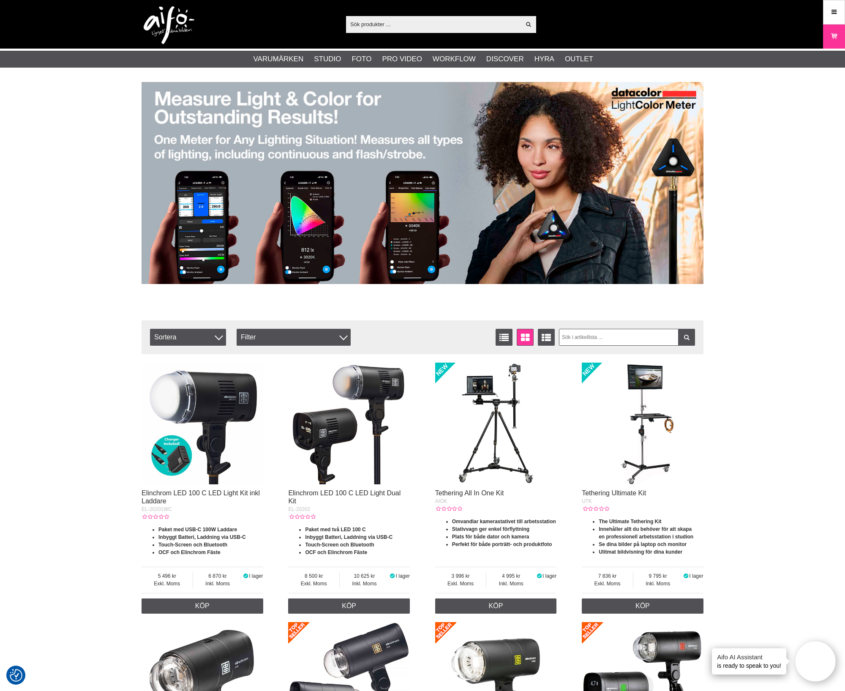 The width and height of the screenshot is (845, 691). What do you see at coordinates (544, 59) in the screenshot?
I see `a: Hyra` at bounding box center [544, 59].